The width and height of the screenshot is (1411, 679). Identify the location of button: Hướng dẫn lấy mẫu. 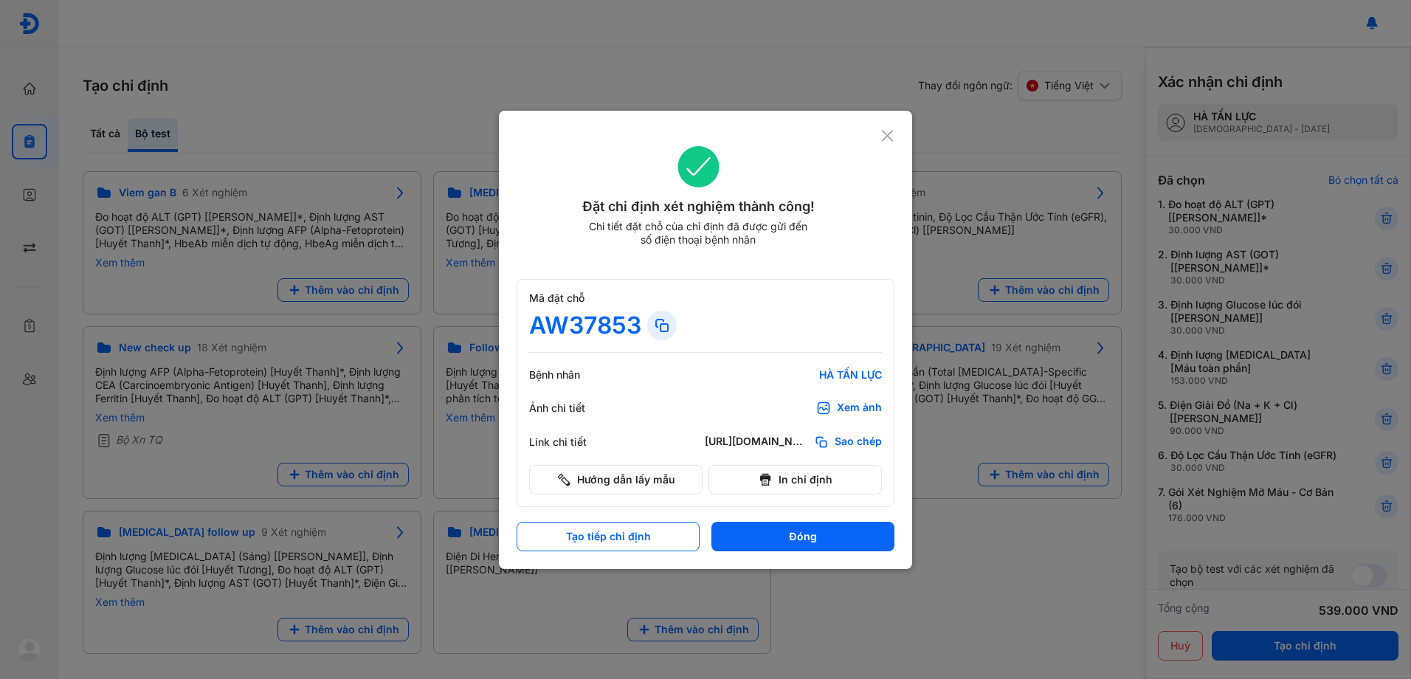
(615, 480).